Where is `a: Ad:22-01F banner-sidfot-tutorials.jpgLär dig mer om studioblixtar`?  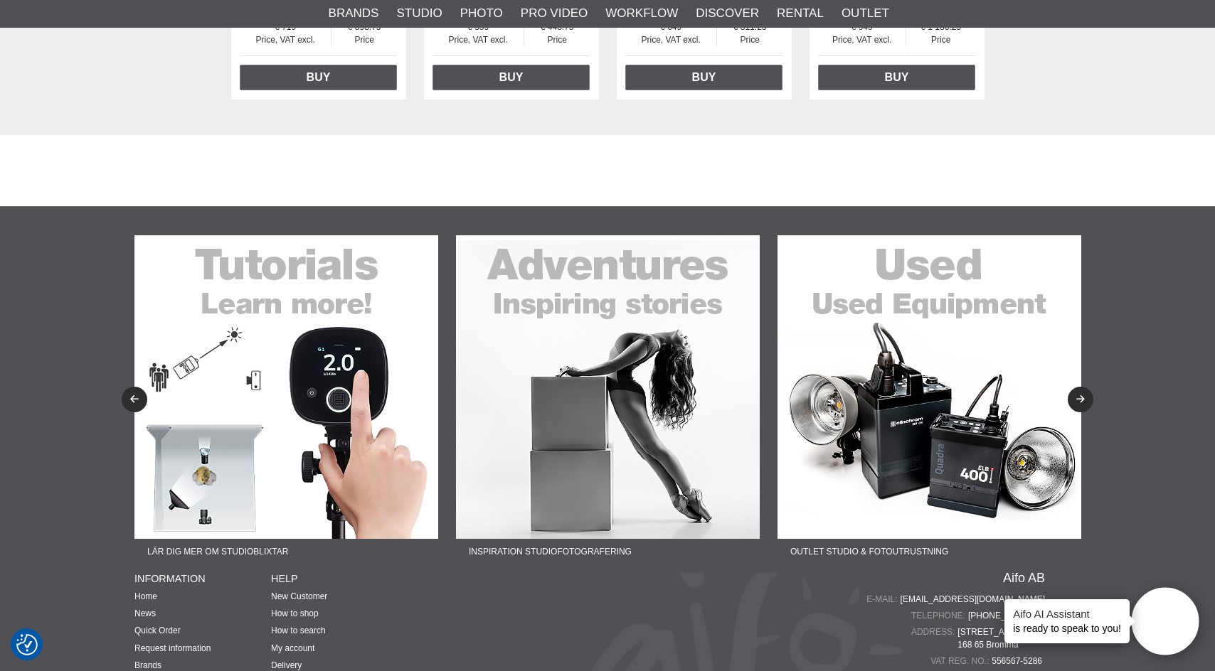
a: Ad:22-01F banner-sidfot-tutorials.jpgLär dig mer om studioblixtar is located at coordinates (286, 400).